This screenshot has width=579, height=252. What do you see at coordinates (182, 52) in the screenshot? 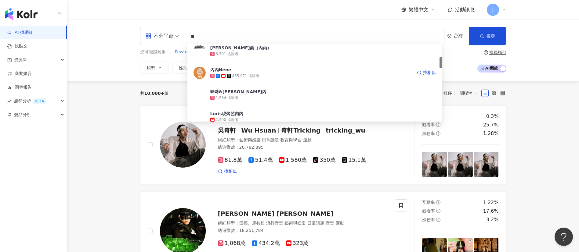
I see `button: Pewtor` at bounding box center [182, 52].